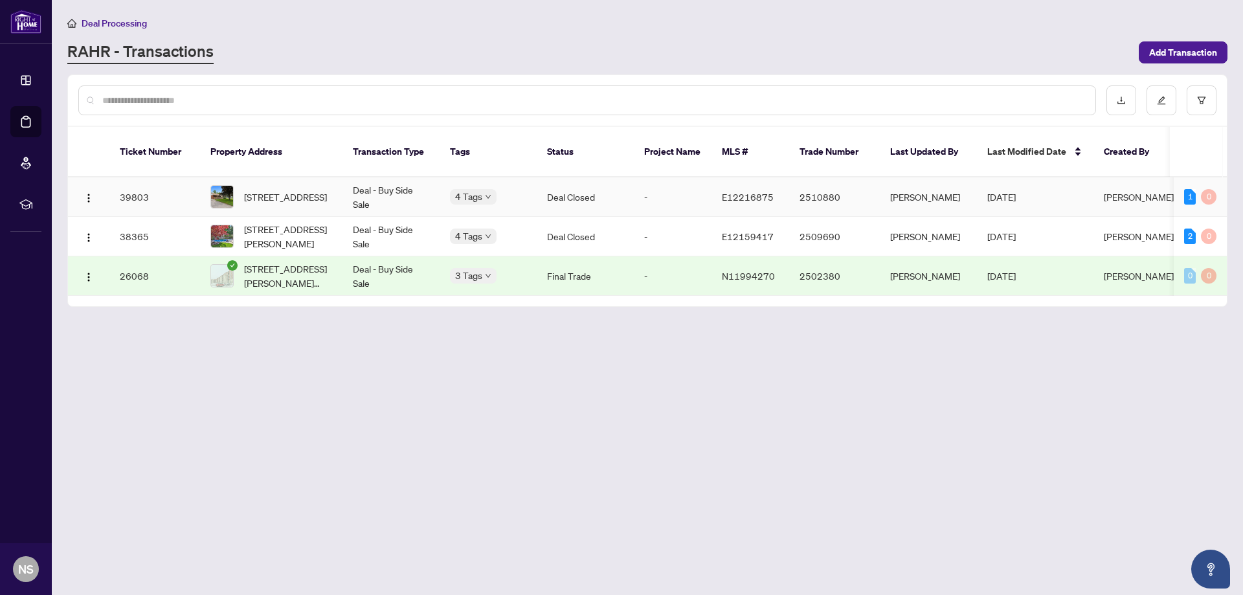 The image size is (1243, 595). Describe the element at coordinates (1162, 100) in the screenshot. I see `span: edit` at that location.